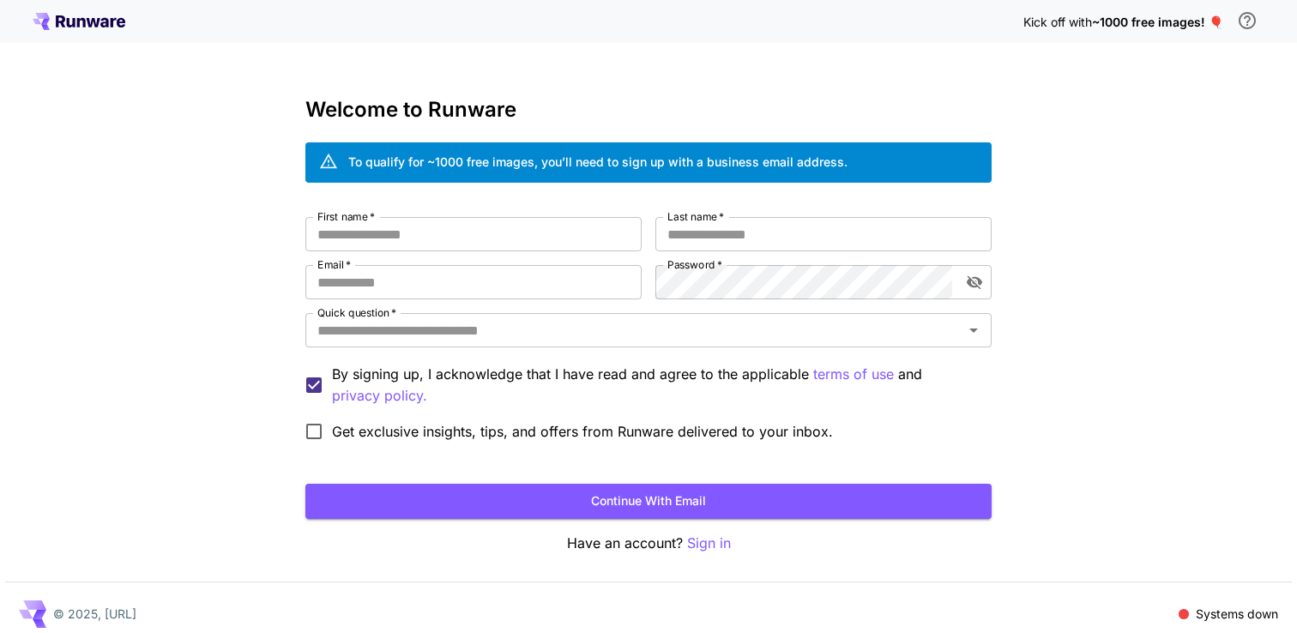  What do you see at coordinates (648, 501) in the screenshot?
I see `button: Continue with email` at bounding box center [648, 501].